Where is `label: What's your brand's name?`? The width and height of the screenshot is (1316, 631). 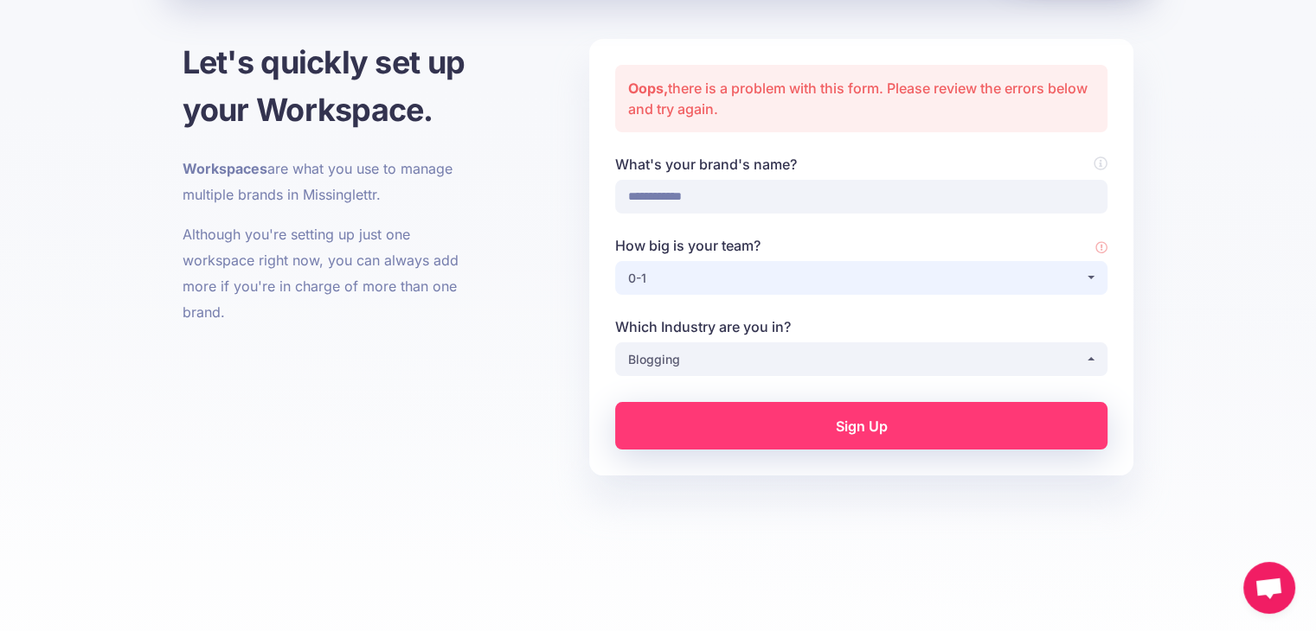 label: What's your brand's name? is located at coordinates (861, 164).